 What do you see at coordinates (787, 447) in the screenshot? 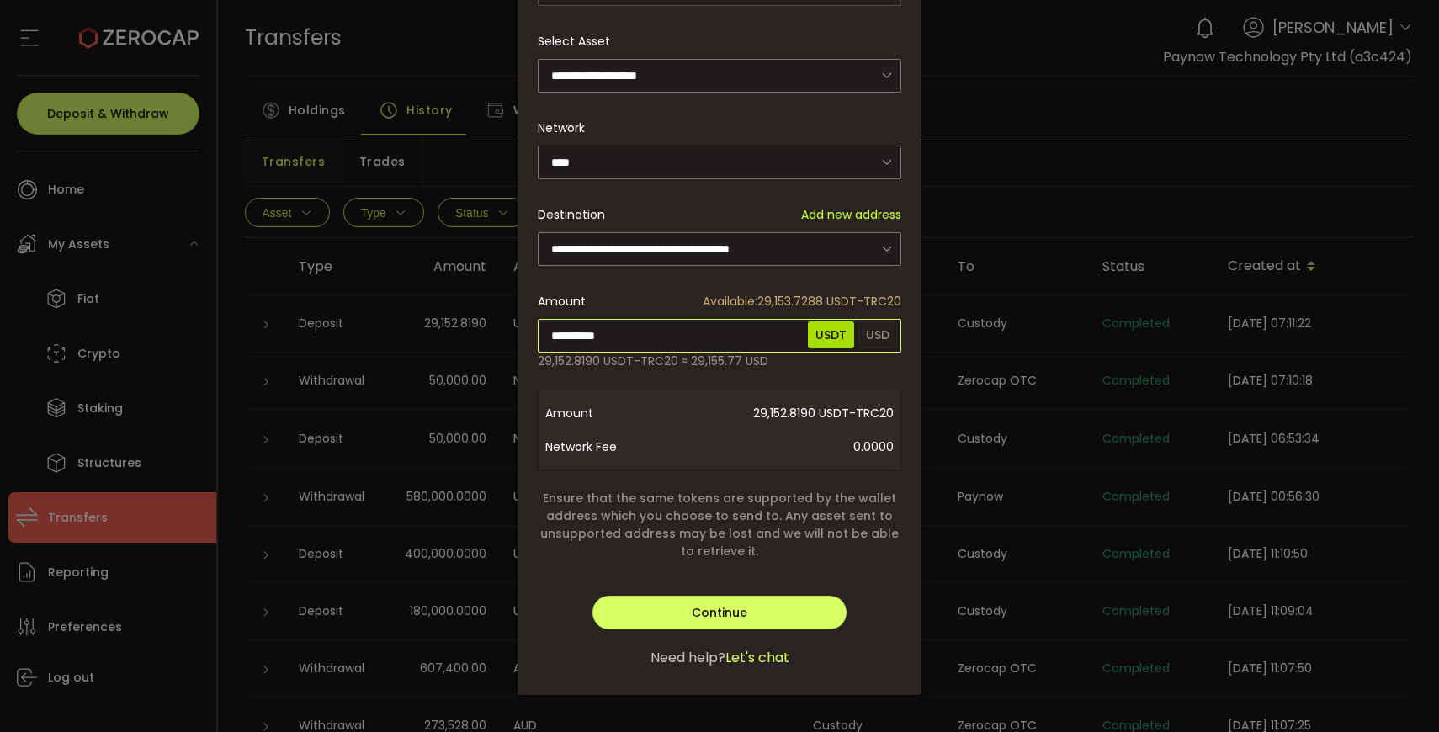
I see `span: 0.0000` at bounding box center [787, 447].